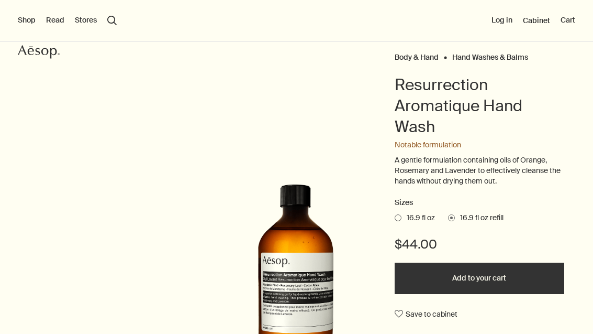 This screenshot has width=593, height=334. I want to click on h1: Resurrection Aromatique Hand Wash, so click(480, 106).